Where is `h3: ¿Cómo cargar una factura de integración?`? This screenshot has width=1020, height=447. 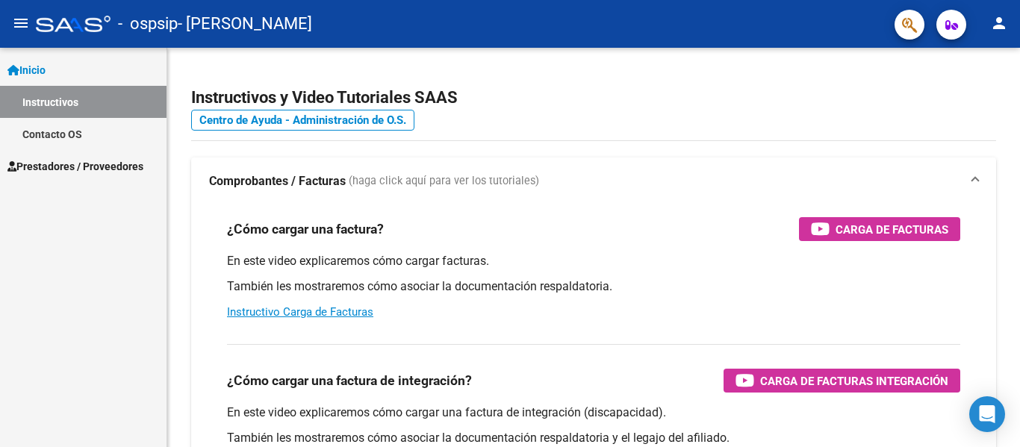 h3: ¿Cómo cargar una factura de integración? is located at coordinates (350, 381).